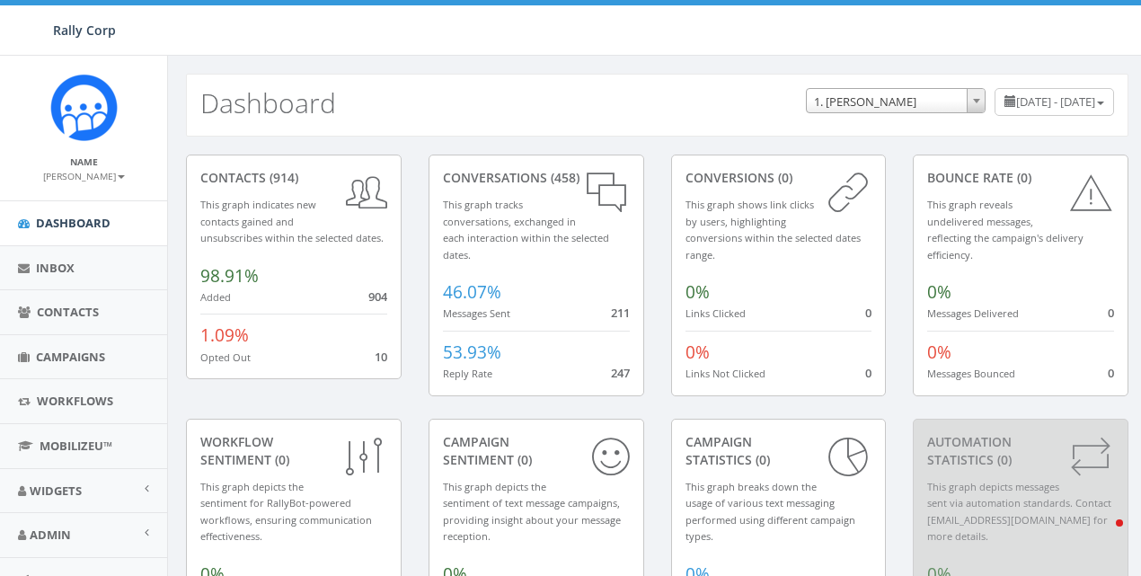 The width and height of the screenshot is (1141, 576). What do you see at coordinates (1005, 229) in the screenshot?
I see `small: This graph reveals undelivered messages, reflecting the campaign's delivery efficiency.` at bounding box center [1005, 229].